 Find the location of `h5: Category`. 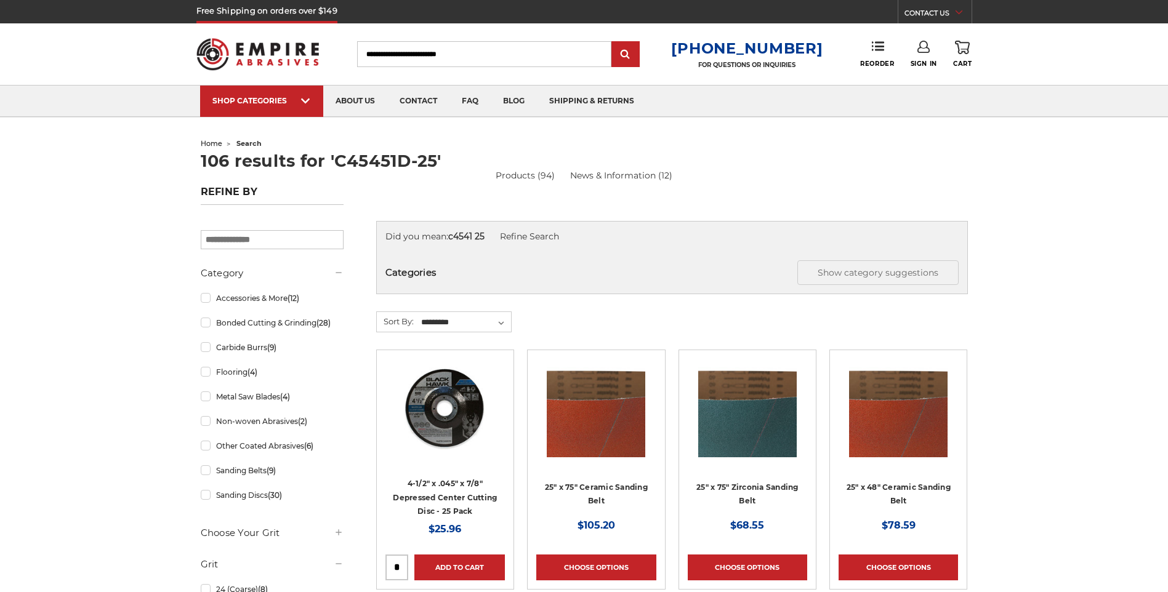

h5: Category is located at coordinates (272, 273).